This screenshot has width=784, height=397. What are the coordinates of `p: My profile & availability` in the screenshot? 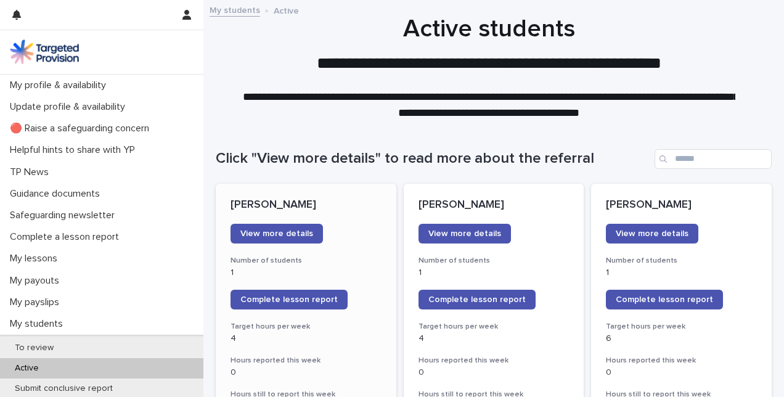 It's located at (60, 85).